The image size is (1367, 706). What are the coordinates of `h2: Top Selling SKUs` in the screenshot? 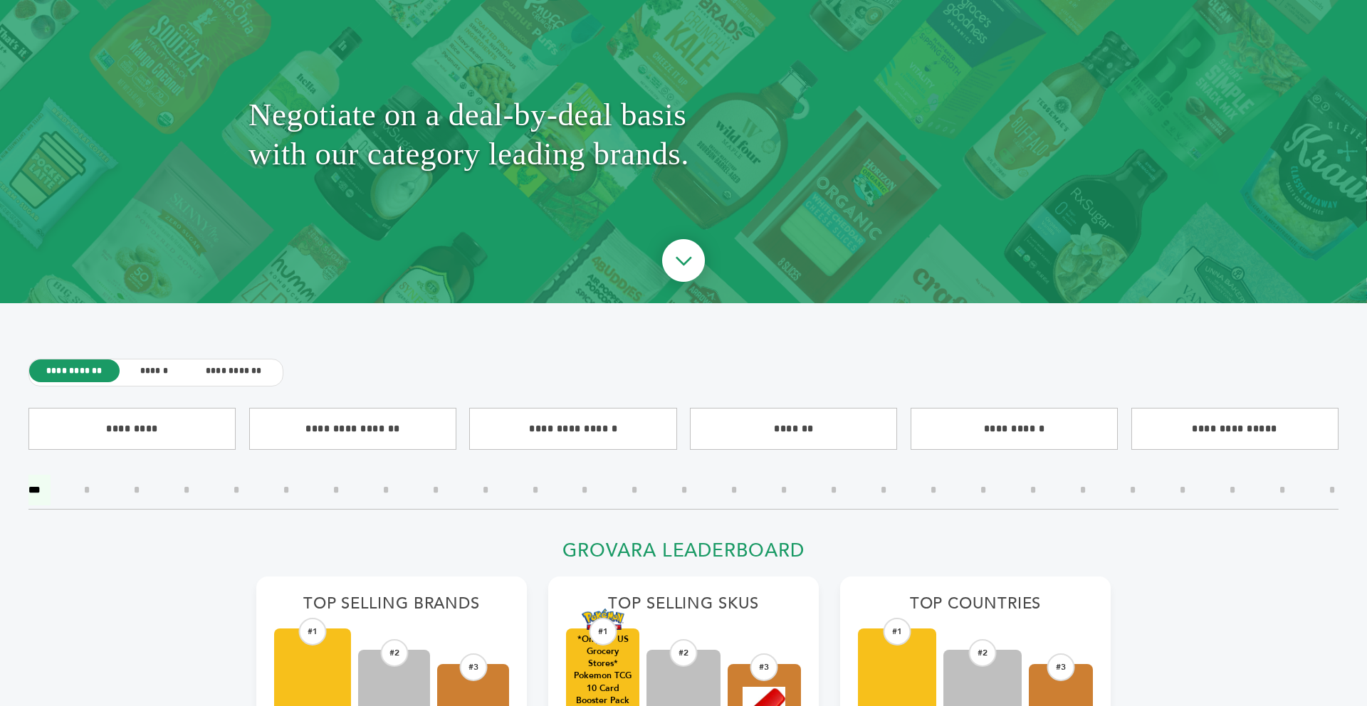 It's located at (683, 608).